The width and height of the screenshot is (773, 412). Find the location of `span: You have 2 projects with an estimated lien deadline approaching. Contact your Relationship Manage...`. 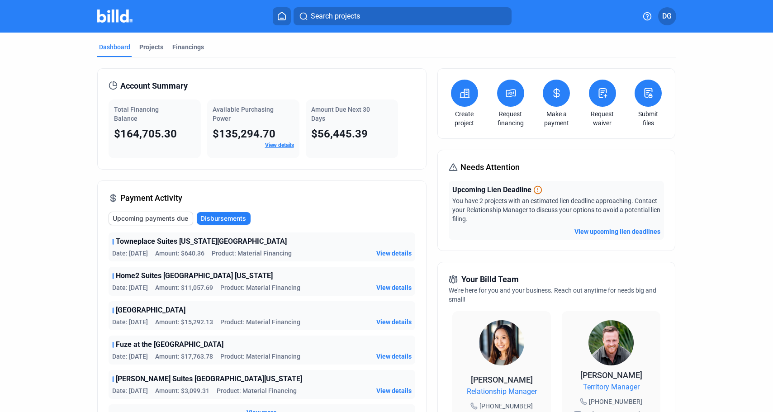

span: You have 2 projects with an estimated lien deadline approaching. Contact your Relationship Manage... is located at coordinates (556, 210).